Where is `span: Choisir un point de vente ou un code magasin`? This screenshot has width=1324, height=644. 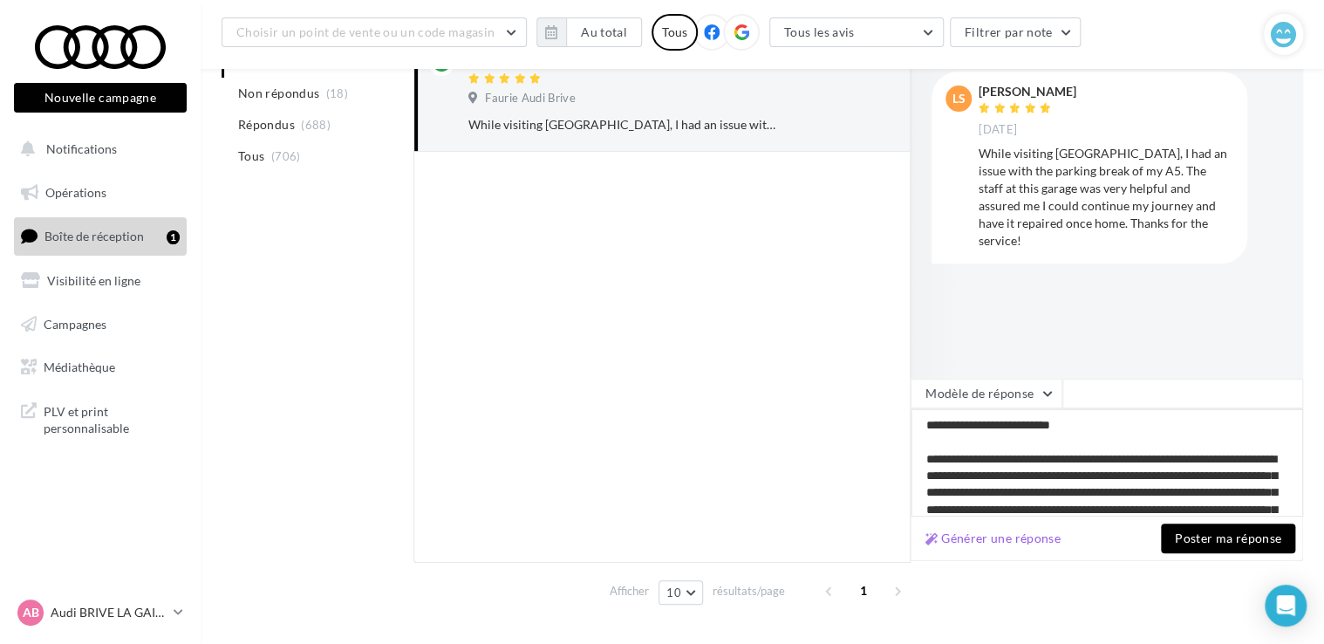 span: Choisir un point de vente ou un code magasin is located at coordinates (365, 31).